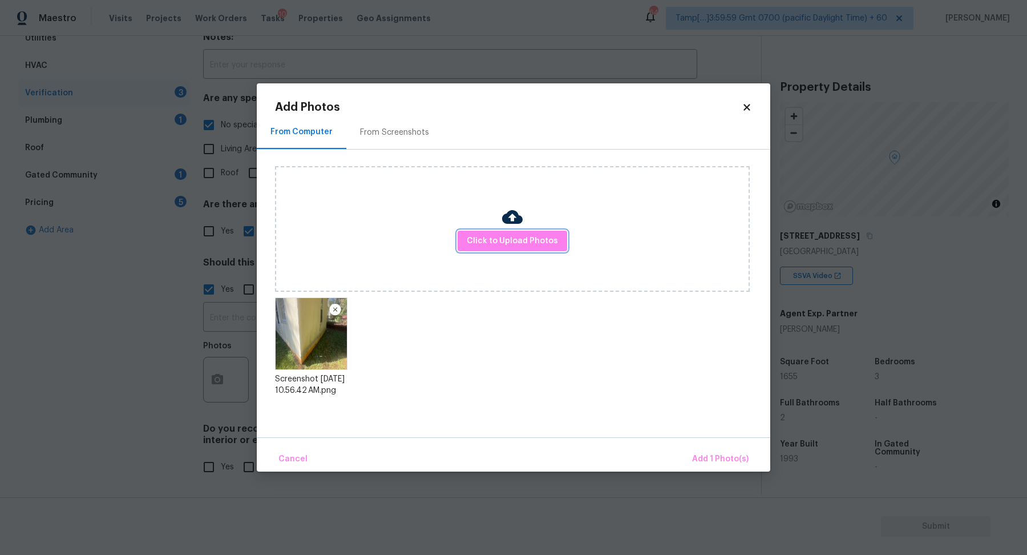 This screenshot has width=1027, height=555. I want to click on div: From Computer, so click(301, 132).